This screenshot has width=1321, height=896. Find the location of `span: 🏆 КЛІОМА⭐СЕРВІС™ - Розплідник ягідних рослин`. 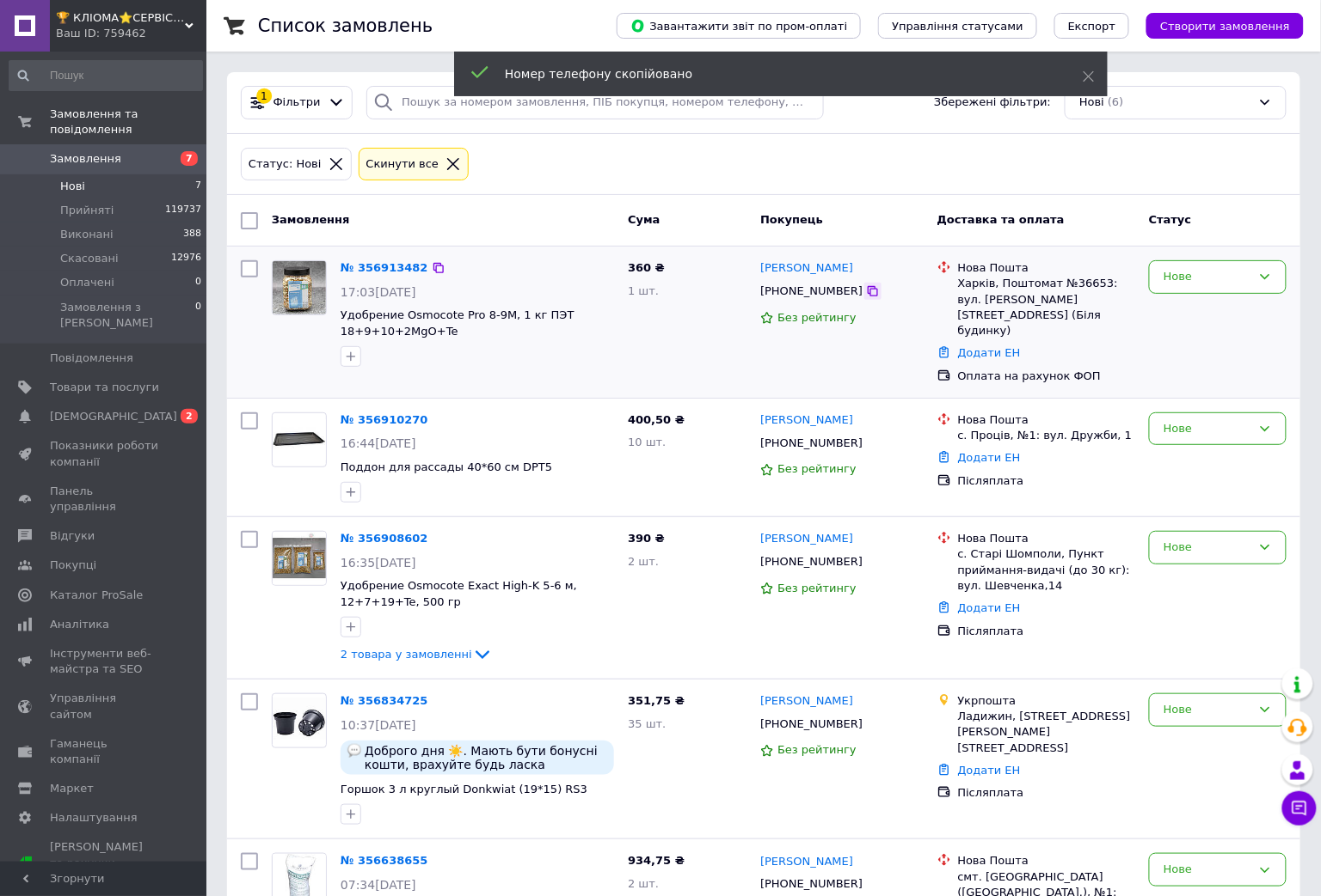

span: 🏆 КЛІОМА⭐СЕРВІС™ - Розплідник ягідних рослин is located at coordinates (120, 18).